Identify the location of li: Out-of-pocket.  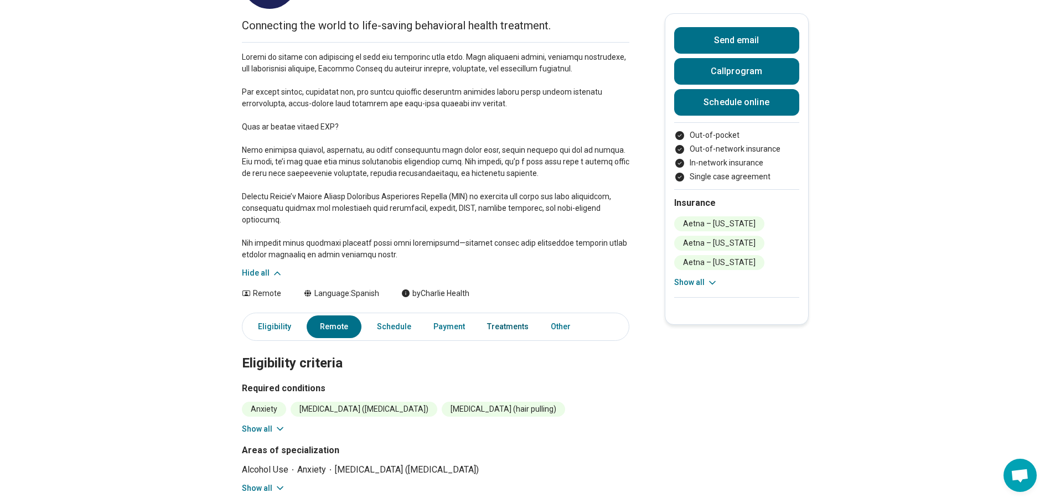
(737, 135).